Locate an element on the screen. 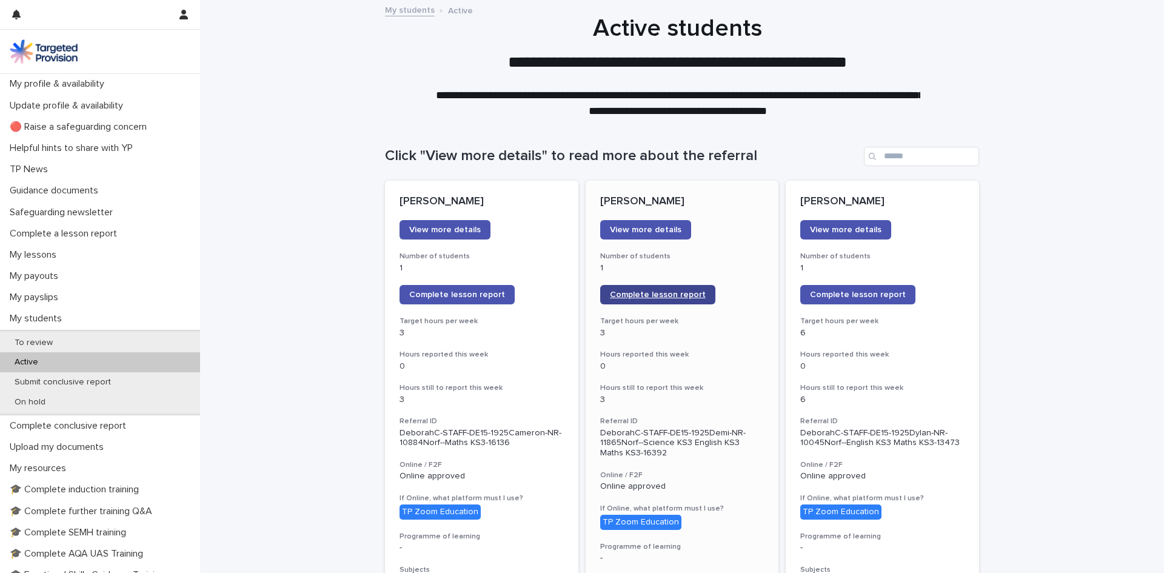 Image resolution: width=1164 pixels, height=573 pixels. p: Guidance documents is located at coordinates (56, 190).